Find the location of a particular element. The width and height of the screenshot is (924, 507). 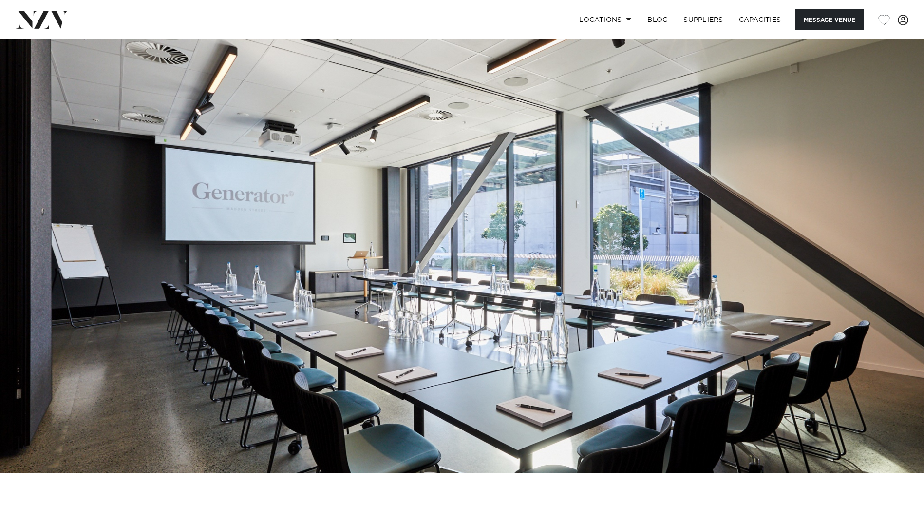

a: SUPPLIERS is located at coordinates (703, 19).